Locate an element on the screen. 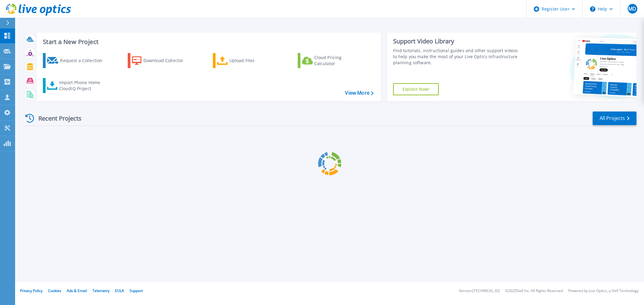  div: Cloud Pricing Calculator is located at coordinates (338, 61).